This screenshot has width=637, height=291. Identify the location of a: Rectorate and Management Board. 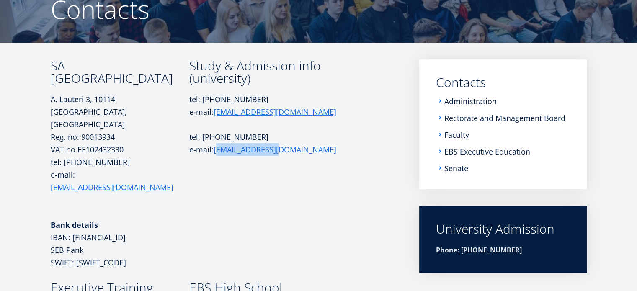
(504, 118).